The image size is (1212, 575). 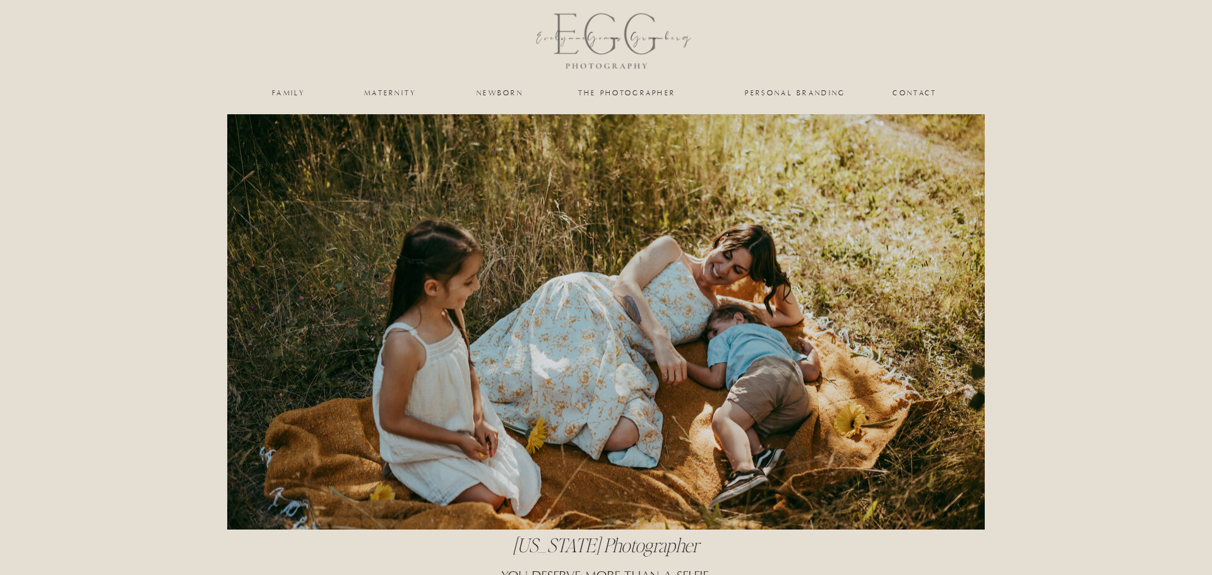 I want to click on nav: Contact, so click(x=914, y=93).